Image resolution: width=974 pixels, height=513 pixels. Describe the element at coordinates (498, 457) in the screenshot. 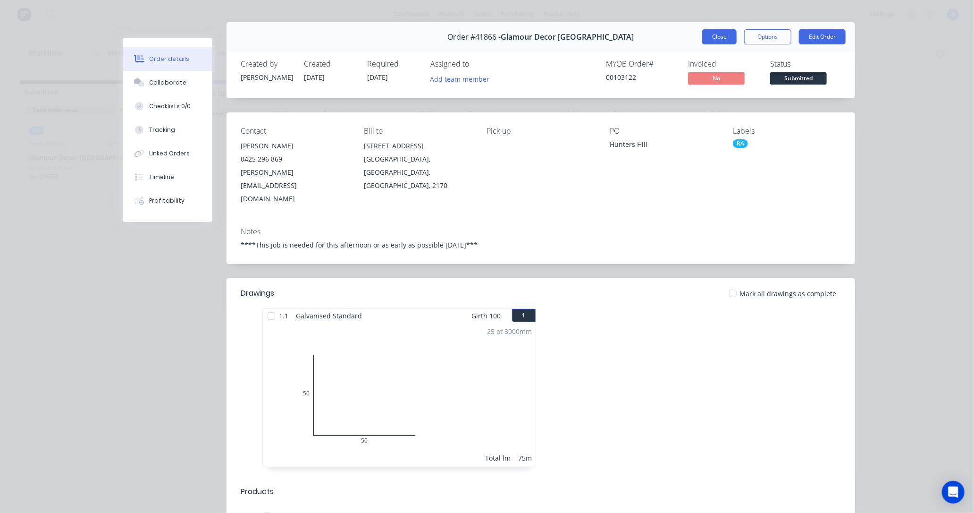

I see `div: Total lm` at that location.